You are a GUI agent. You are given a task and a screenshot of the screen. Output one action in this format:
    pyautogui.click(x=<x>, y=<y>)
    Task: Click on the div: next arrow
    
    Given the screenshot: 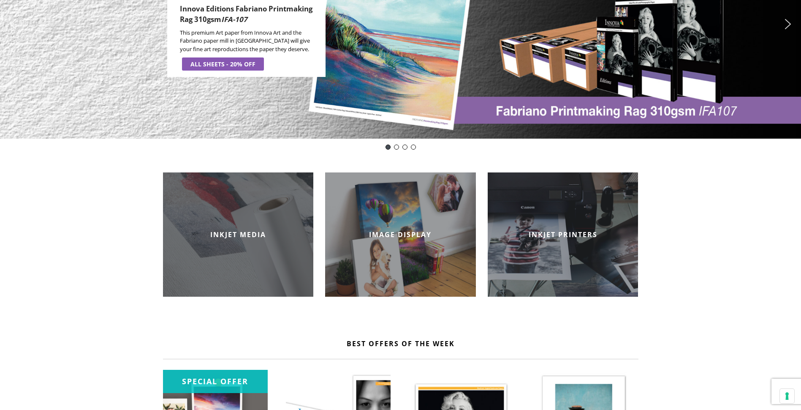 What is the action you would take?
    pyautogui.click(x=788, y=24)
    